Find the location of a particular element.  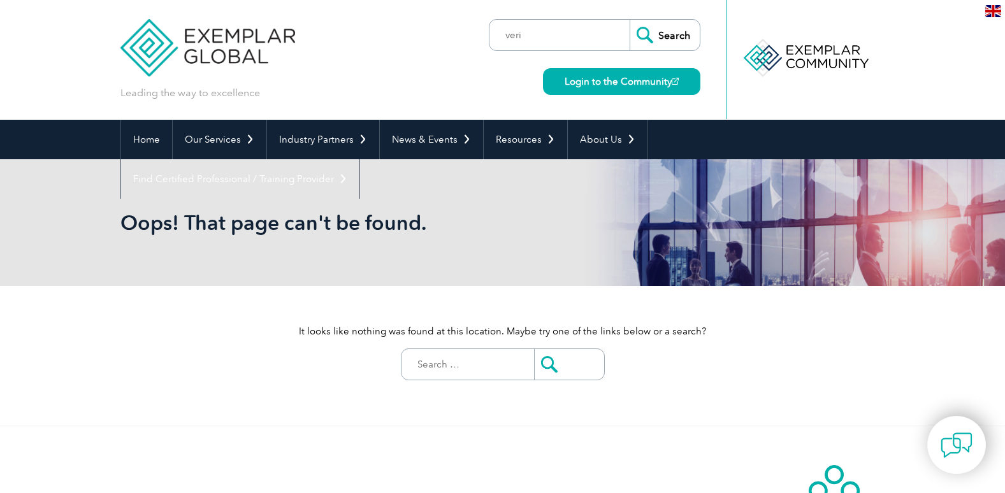

a: Login to the Community is located at coordinates (621, 82).